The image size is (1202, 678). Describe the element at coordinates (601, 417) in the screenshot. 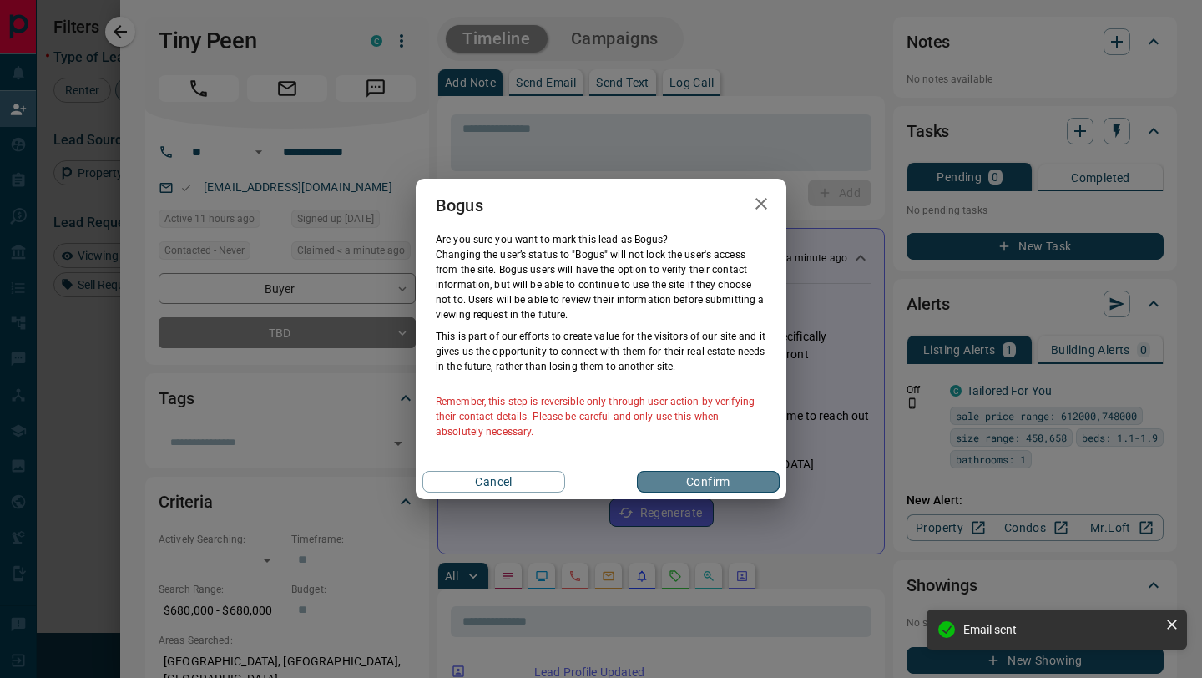

I see `p: Remember, this step is reversible only through user action by verifying their contact details. Pl...` at that location.